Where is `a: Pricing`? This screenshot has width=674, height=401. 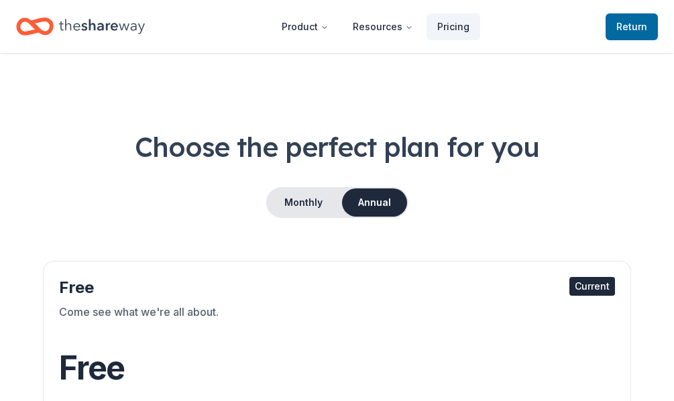 a: Pricing is located at coordinates (454, 27).